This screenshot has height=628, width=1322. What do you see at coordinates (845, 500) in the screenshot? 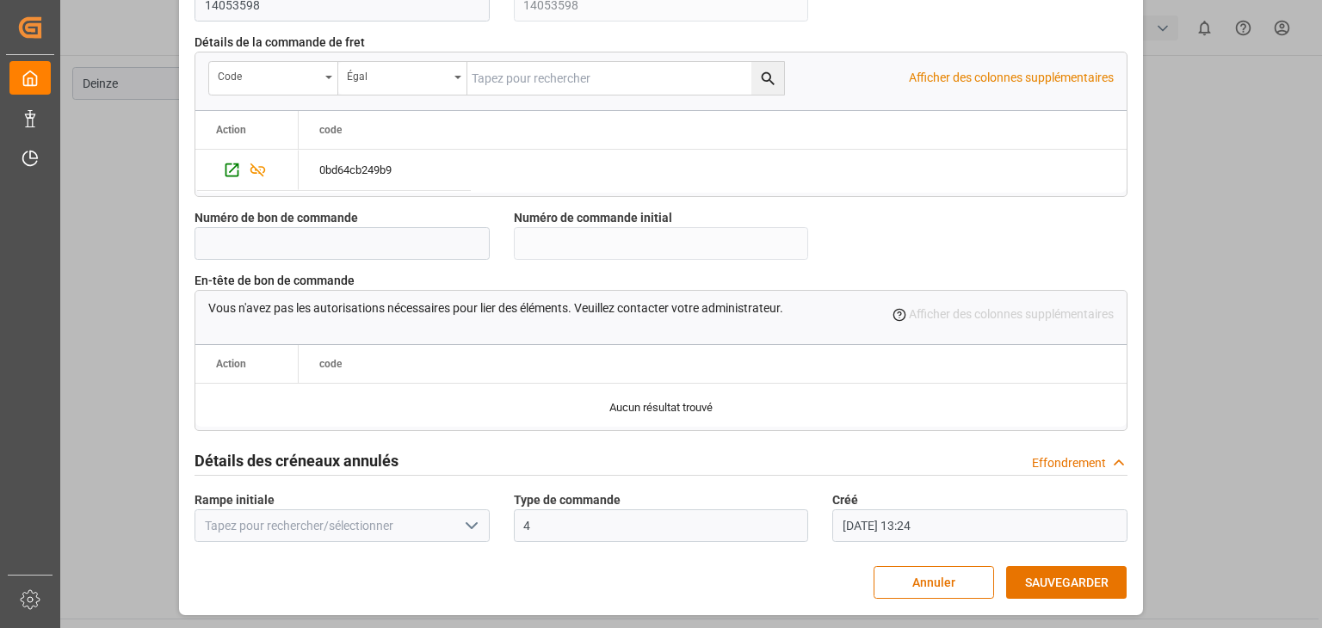
I see `font: Créé` at bounding box center [845, 500].